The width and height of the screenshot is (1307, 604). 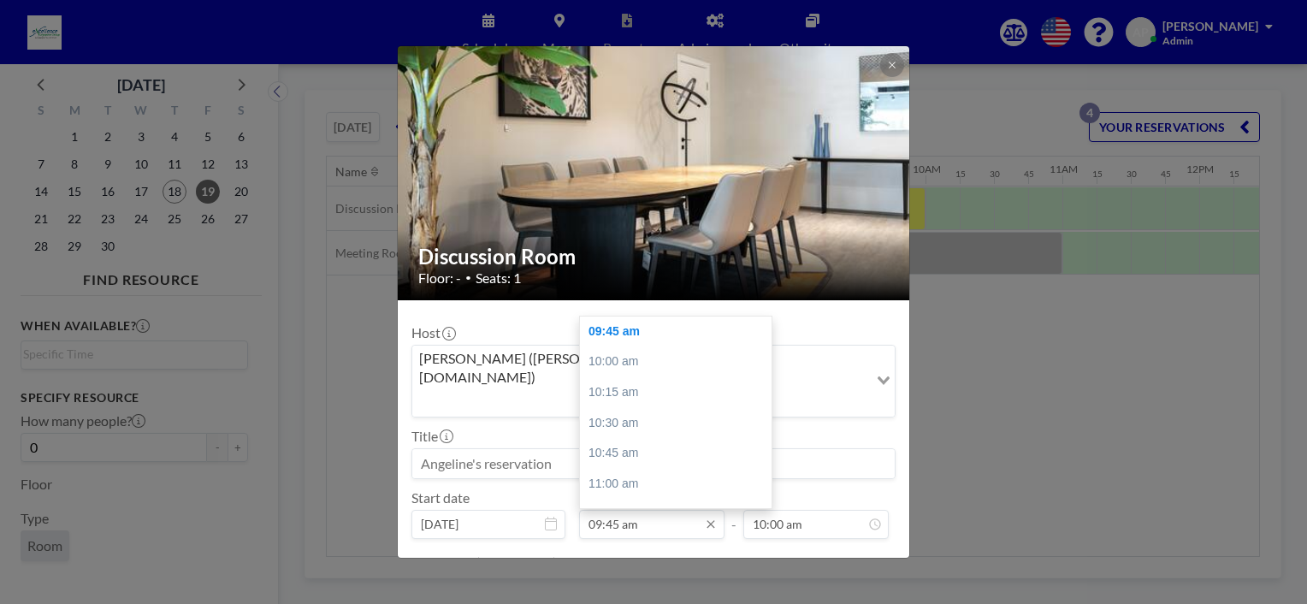 I want to click on h2: Discussion Room, so click(x=654, y=257).